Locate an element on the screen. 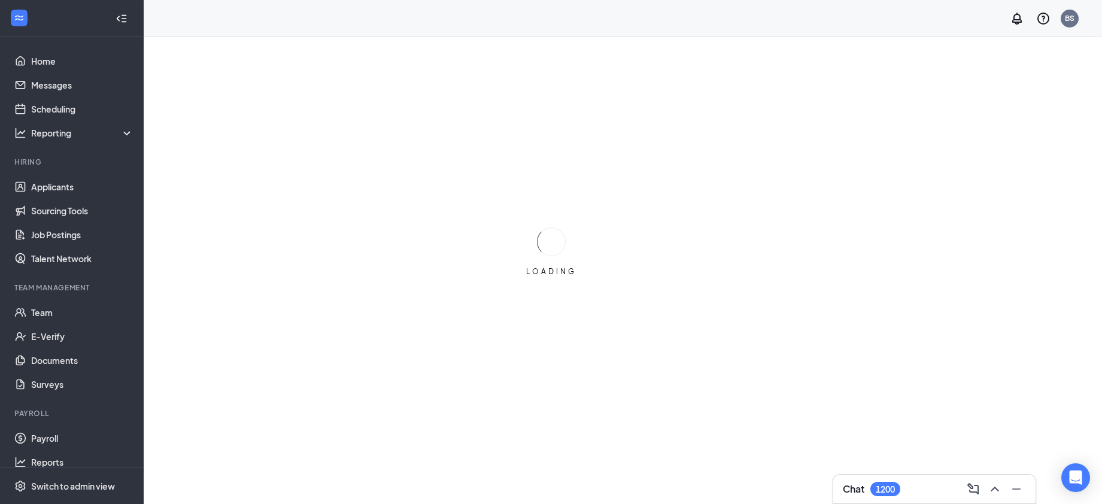 This screenshot has width=1102, height=504. a: Job Postings is located at coordinates (82, 235).